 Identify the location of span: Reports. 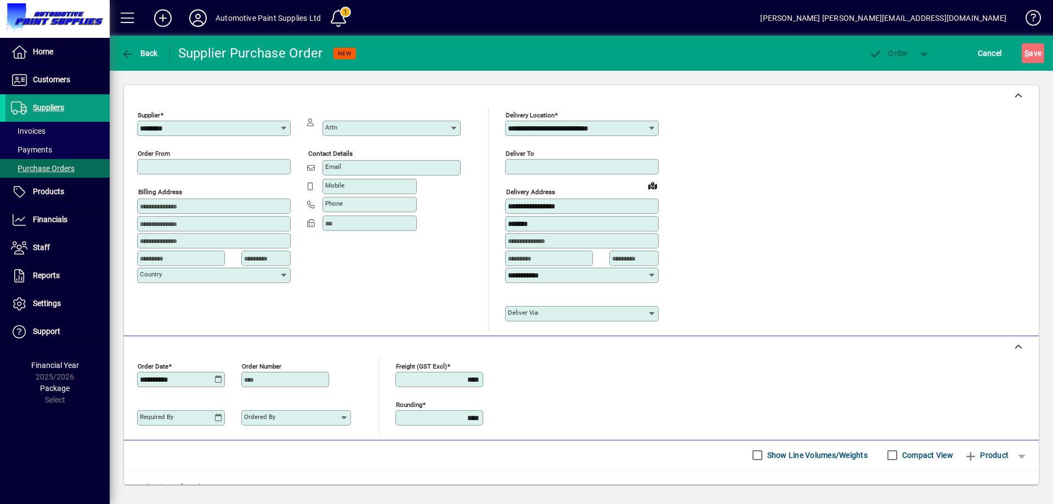
(46, 275).